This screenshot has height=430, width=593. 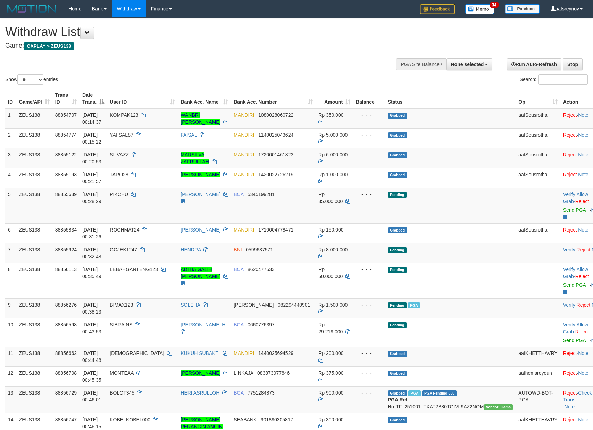 What do you see at coordinates (398, 353) in the screenshot?
I see `span: Grabbed` at bounding box center [398, 353].